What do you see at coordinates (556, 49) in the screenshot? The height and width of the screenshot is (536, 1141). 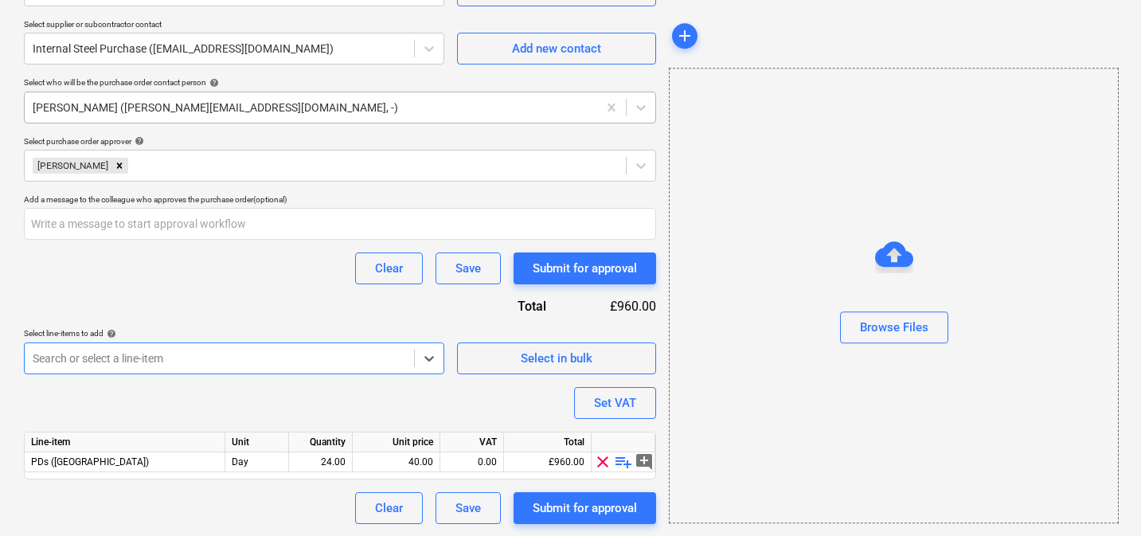 I see `button: Add new contact` at bounding box center [556, 49].